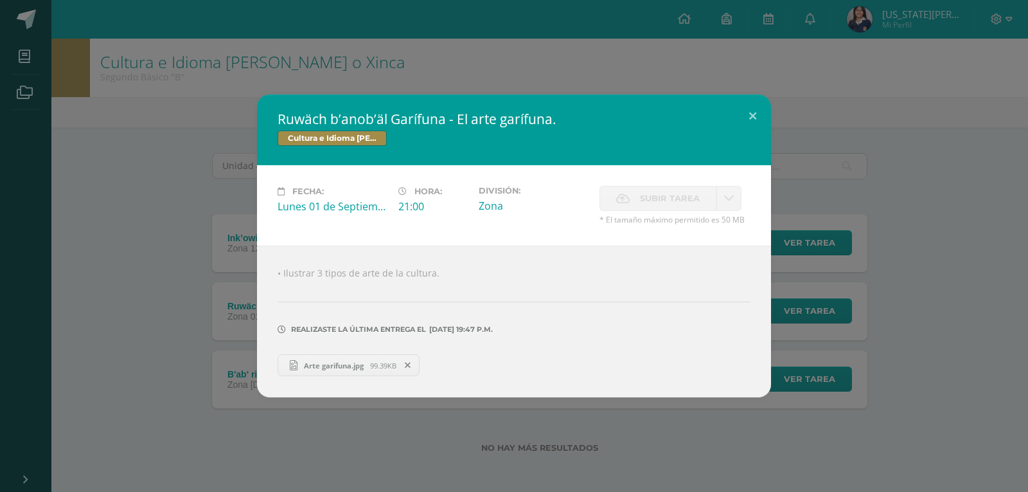 This screenshot has width=1028, height=492. What do you see at coordinates (359, 329) in the screenshot?
I see `span: Realizaste la última entrega el` at bounding box center [359, 329].